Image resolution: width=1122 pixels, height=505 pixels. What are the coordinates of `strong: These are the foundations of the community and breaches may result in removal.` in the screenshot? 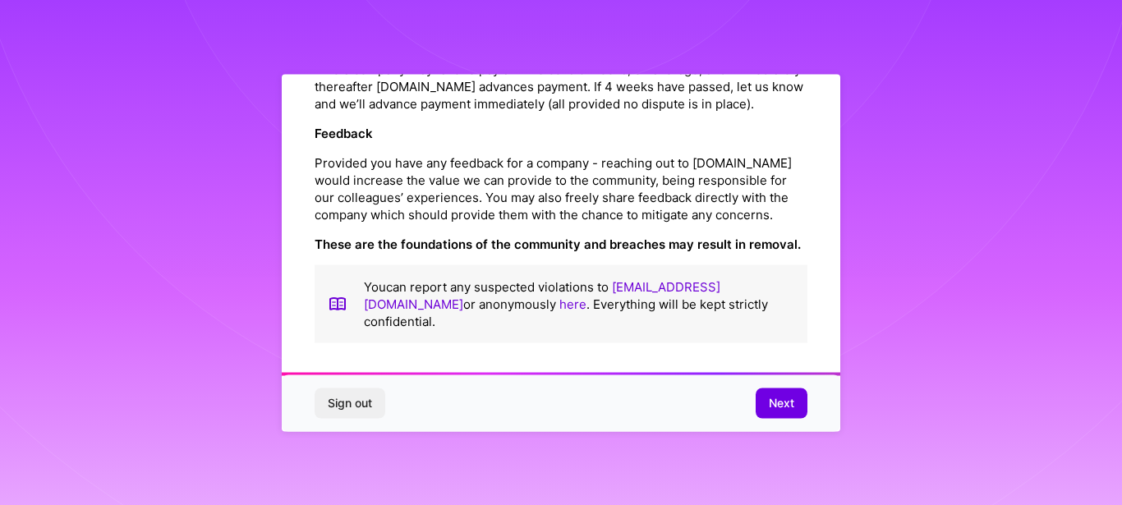 It's located at (558, 243).